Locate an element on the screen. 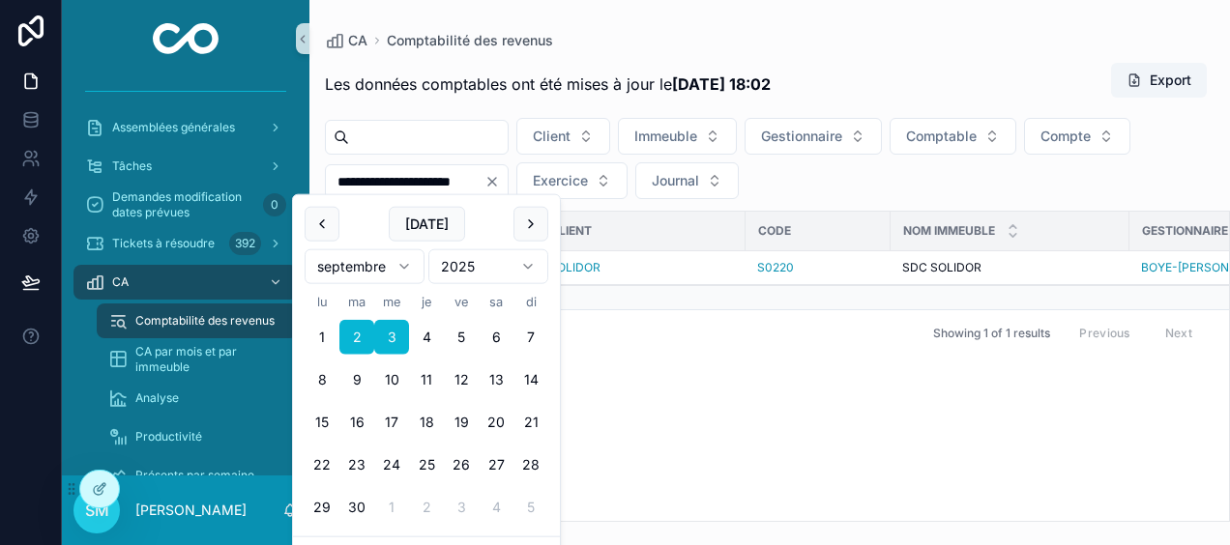  span: Showing 1 of 1 results is located at coordinates (991, 333).